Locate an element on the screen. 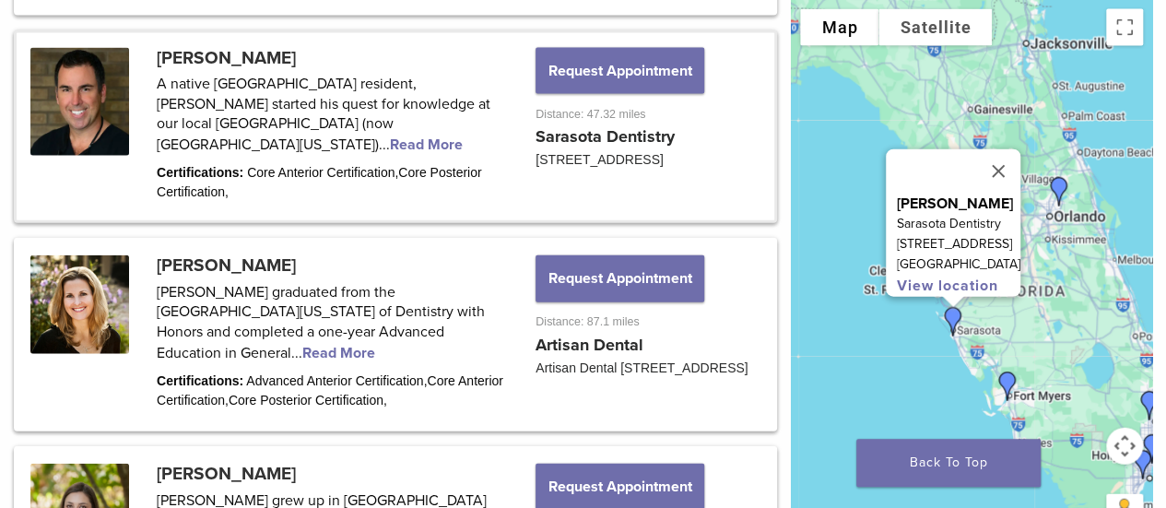 The height and width of the screenshot is (508, 1166). div: Dr. Mary Isaacs is located at coordinates (1059, 192).